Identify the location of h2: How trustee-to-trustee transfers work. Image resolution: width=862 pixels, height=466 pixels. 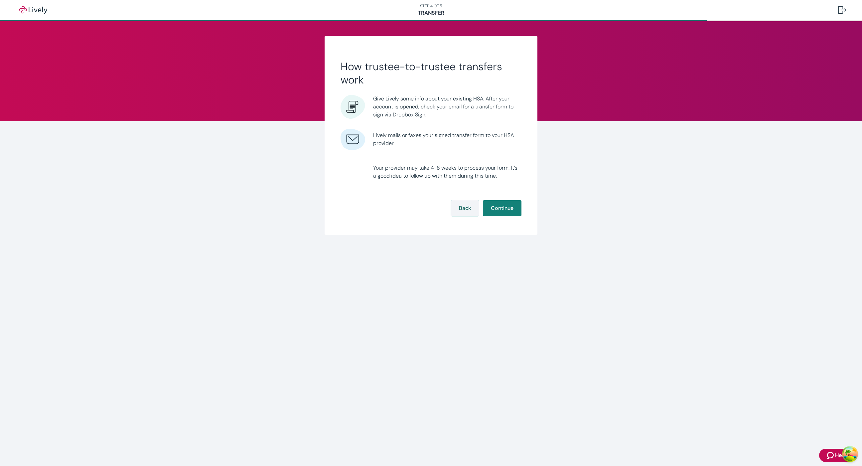
(431, 73).